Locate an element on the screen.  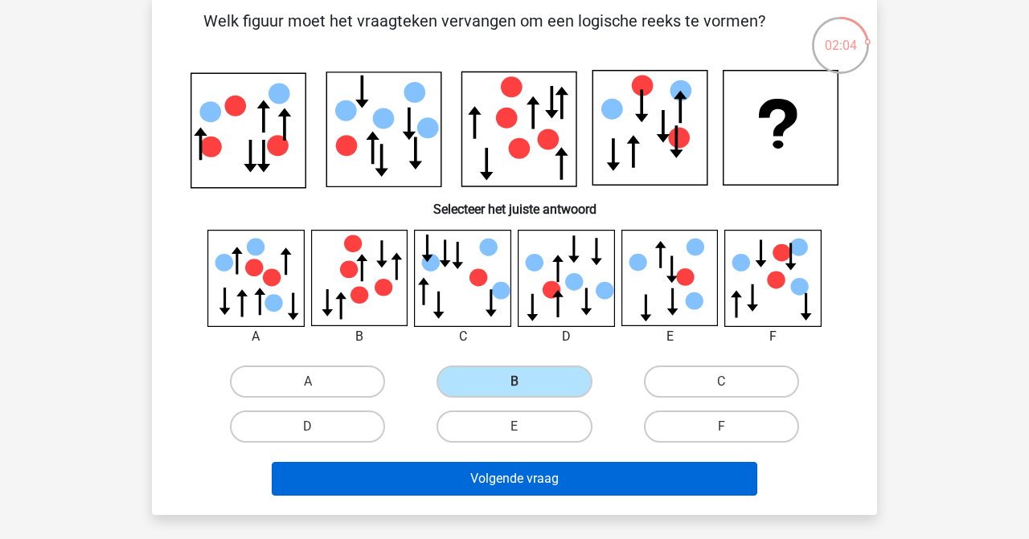
button: Volgende vraag is located at coordinates (514, 479).